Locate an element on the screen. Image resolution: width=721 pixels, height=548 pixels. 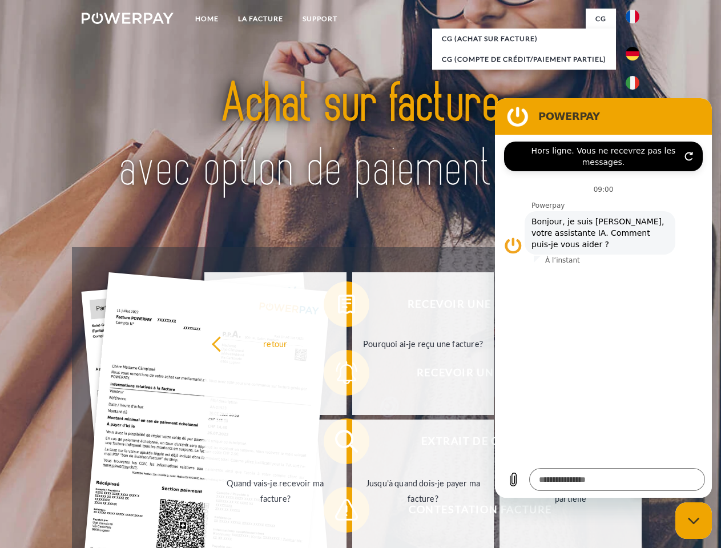
div: retour is located at coordinates (275, 343).